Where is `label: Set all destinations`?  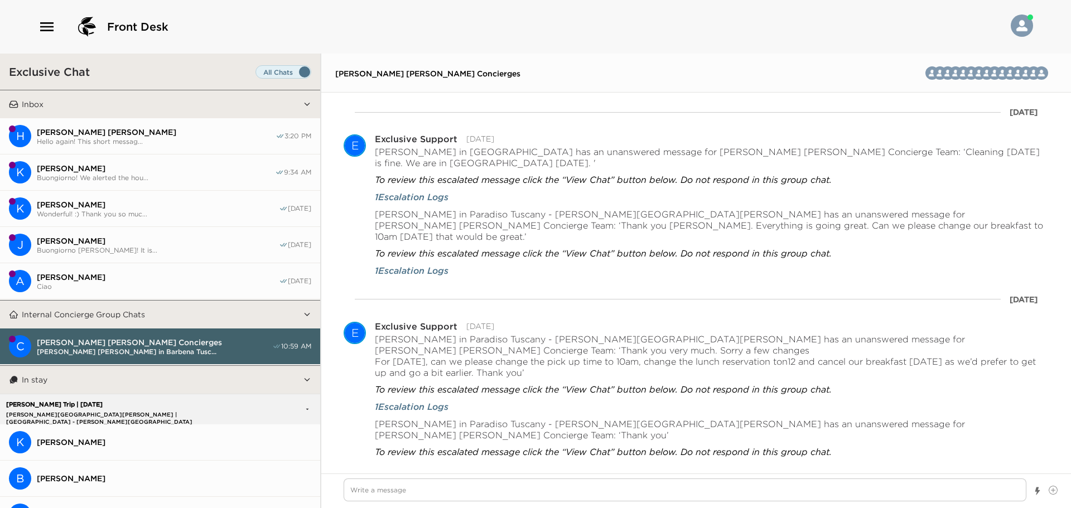
label: Set all destinations is located at coordinates (283, 72).